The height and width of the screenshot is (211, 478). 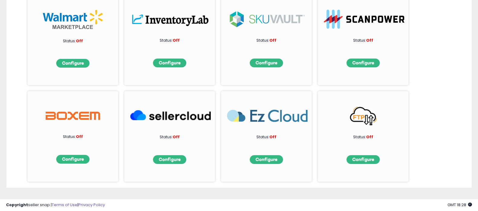 I want to click on img: sku.png, so click(x=267, y=19).